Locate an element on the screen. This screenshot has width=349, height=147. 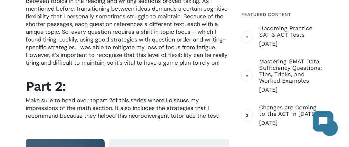
span: Mastering GMAT Data Sufficiency Questions: Tips, Tricks, and Worked Examples is located at coordinates (291, 71).